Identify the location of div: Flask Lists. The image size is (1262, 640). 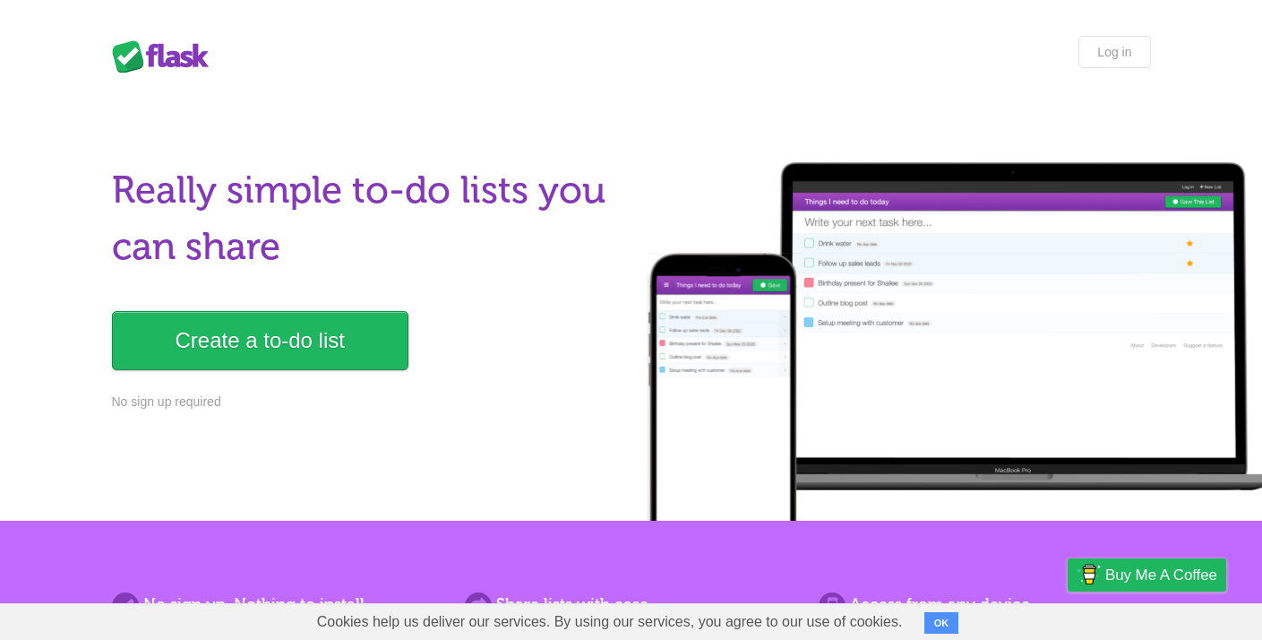
(166, 56).